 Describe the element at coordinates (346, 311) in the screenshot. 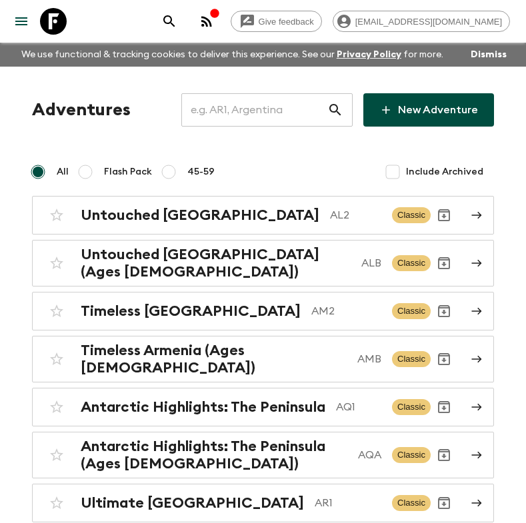

I see `p: AM2` at that location.